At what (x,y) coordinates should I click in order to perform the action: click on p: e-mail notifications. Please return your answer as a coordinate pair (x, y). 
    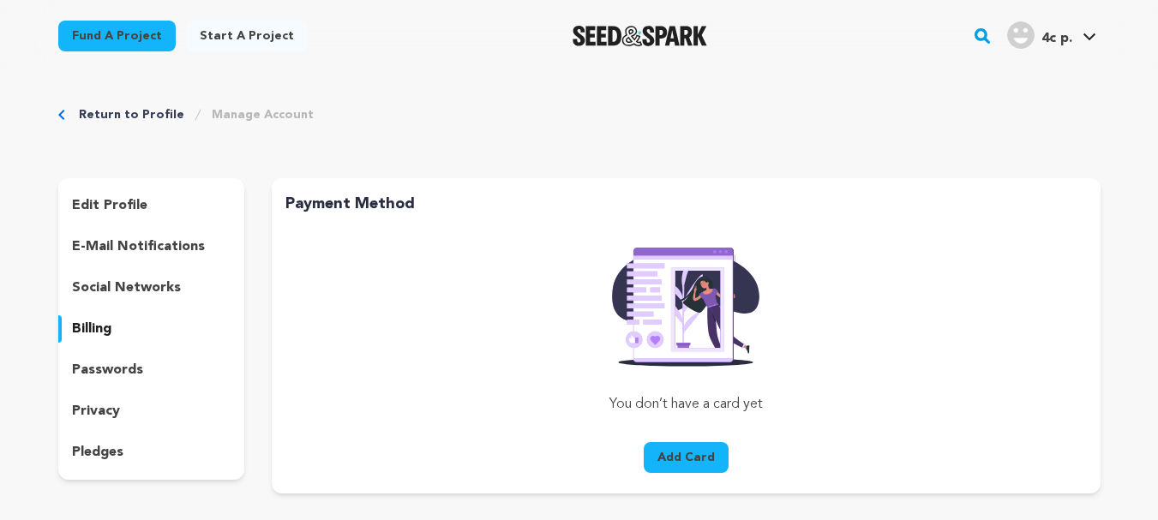
    Looking at the image, I should click on (138, 247).